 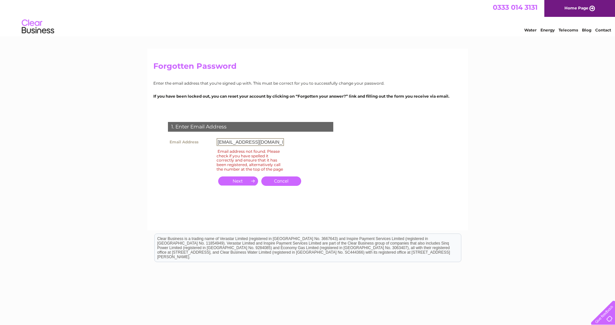 What do you see at coordinates (250, 160) in the screenshot?
I see `div: Email address not found. Please check if you have spelled it correctly and ensure that it has bee...` at bounding box center [250, 160].